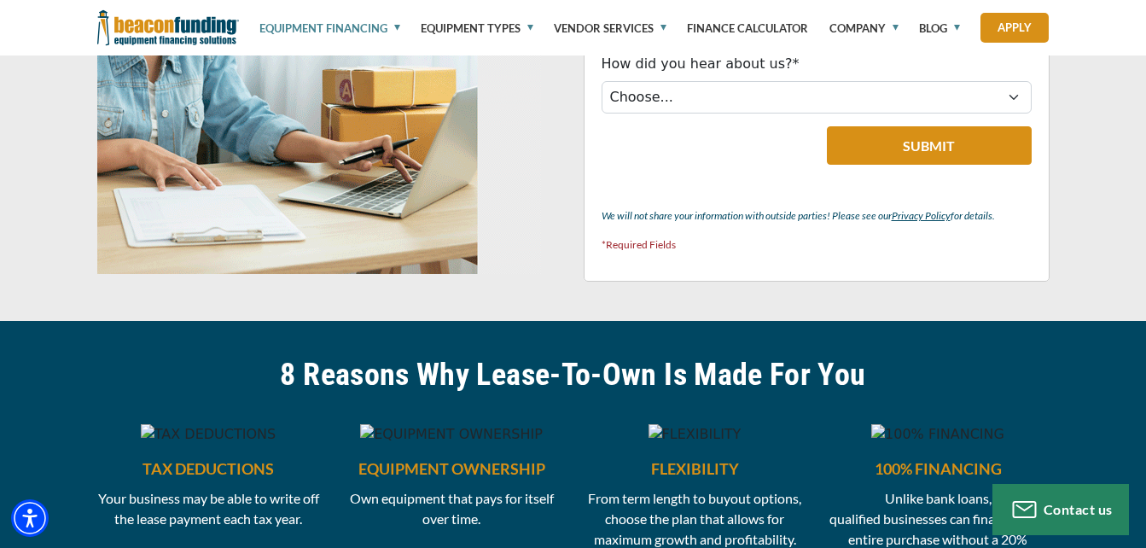 This screenshot has height=548, width=1146. What do you see at coordinates (695, 518) in the screenshot?
I see `span: From term length to buyout options, choose the plan that allows for maximum growth and profitabil...` at bounding box center [695, 518].